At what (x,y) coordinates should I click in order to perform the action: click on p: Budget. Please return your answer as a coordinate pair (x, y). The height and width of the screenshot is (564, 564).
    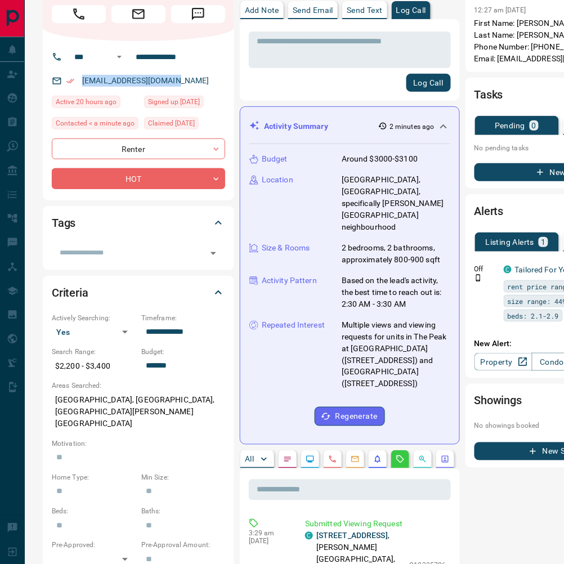
    Looking at the image, I should click on (275, 159).